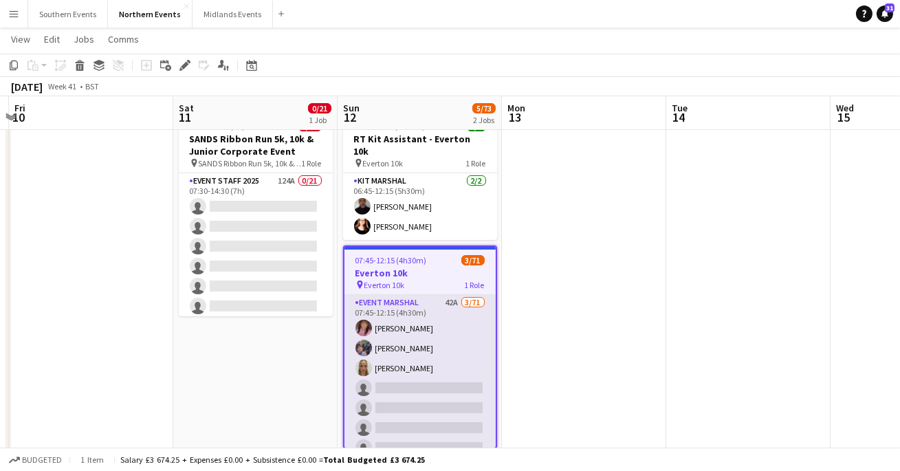 The height and width of the screenshot is (471, 900). What do you see at coordinates (320, 108) in the screenshot?
I see `span: 0/21` at bounding box center [320, 108].